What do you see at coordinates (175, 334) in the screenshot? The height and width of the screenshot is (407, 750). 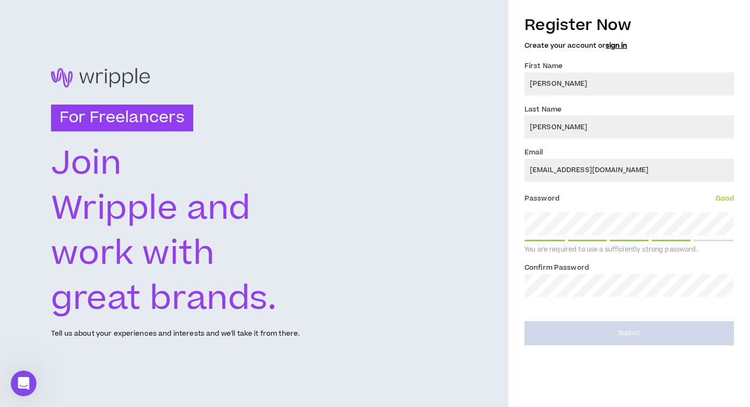 I see `p: Tell us about your experiences and interests and we'll take it from there.` at bounding box center [175, 334].